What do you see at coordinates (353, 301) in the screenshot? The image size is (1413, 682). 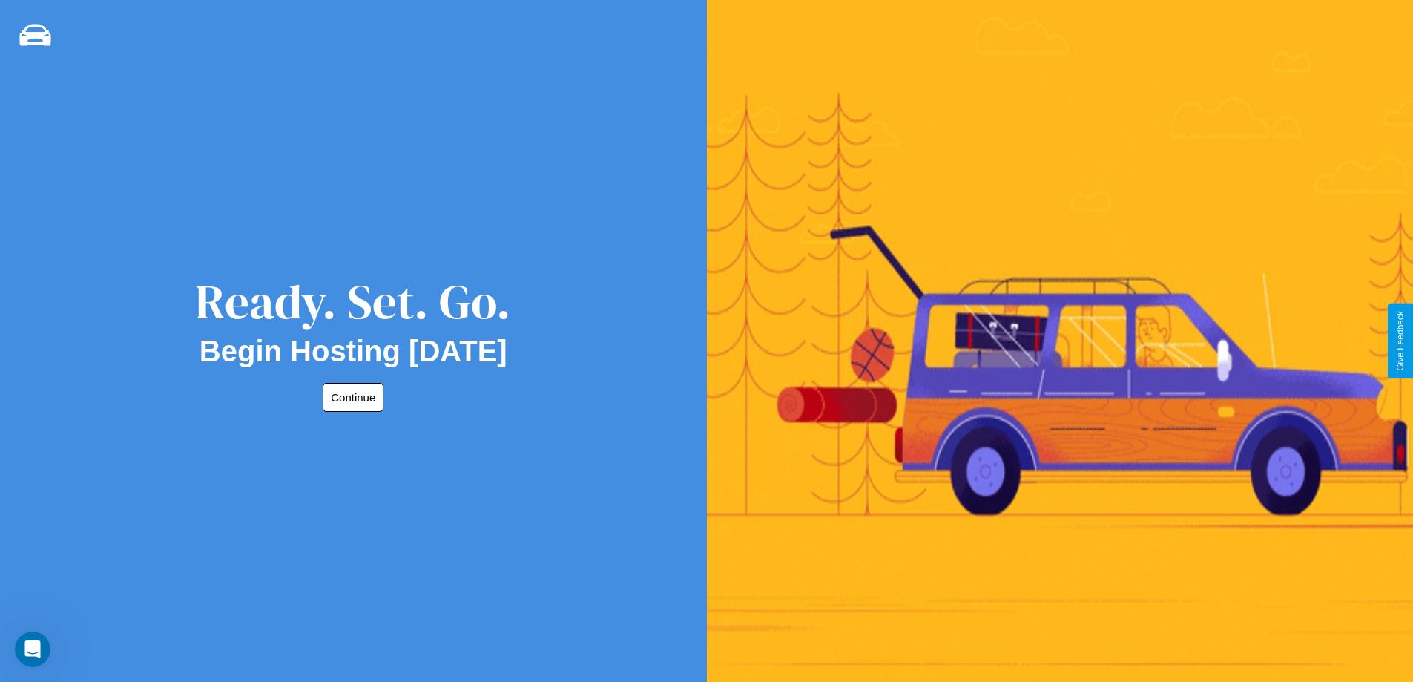 I see `div: Ready. Set. Go.` at bounding box center [353, 301].